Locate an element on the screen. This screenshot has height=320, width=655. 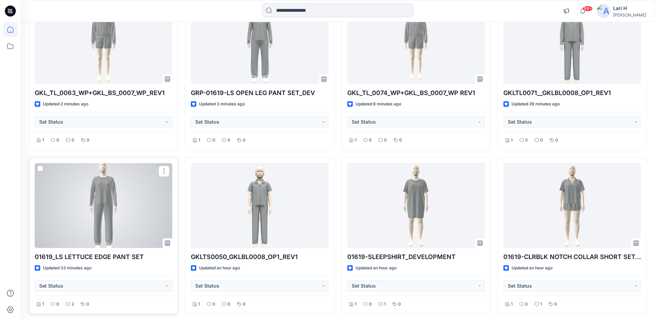
a: 01619_LS LETTUCE EDGE PANT SET is located at coordinates (104, 205).